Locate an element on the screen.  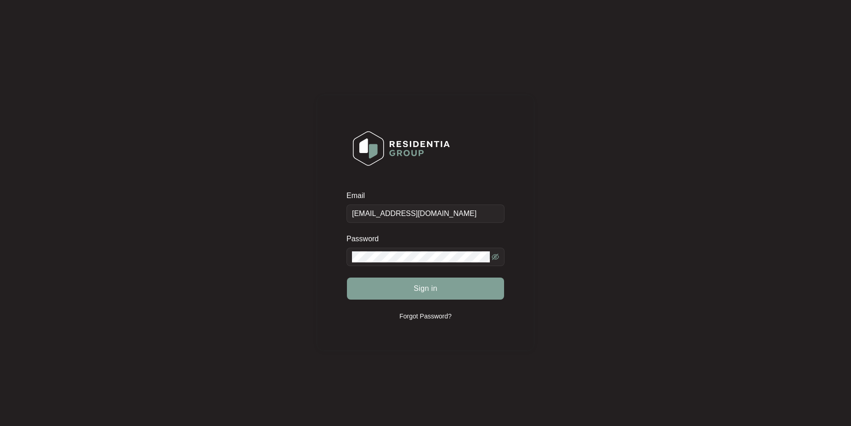
p: Forgot Password? is located at coordinates (425, 316).